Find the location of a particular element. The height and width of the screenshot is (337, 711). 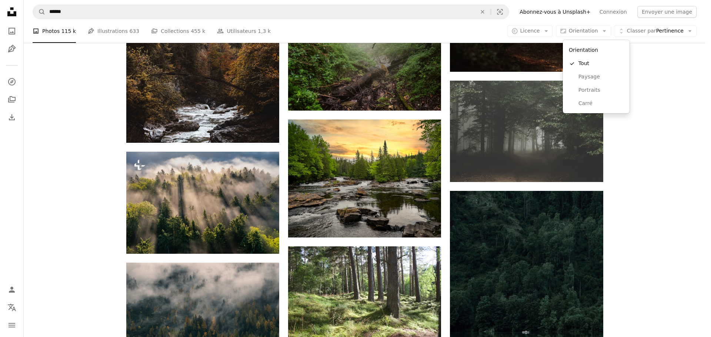

button: Classer parPertinence is located at coordinates (655, 31).